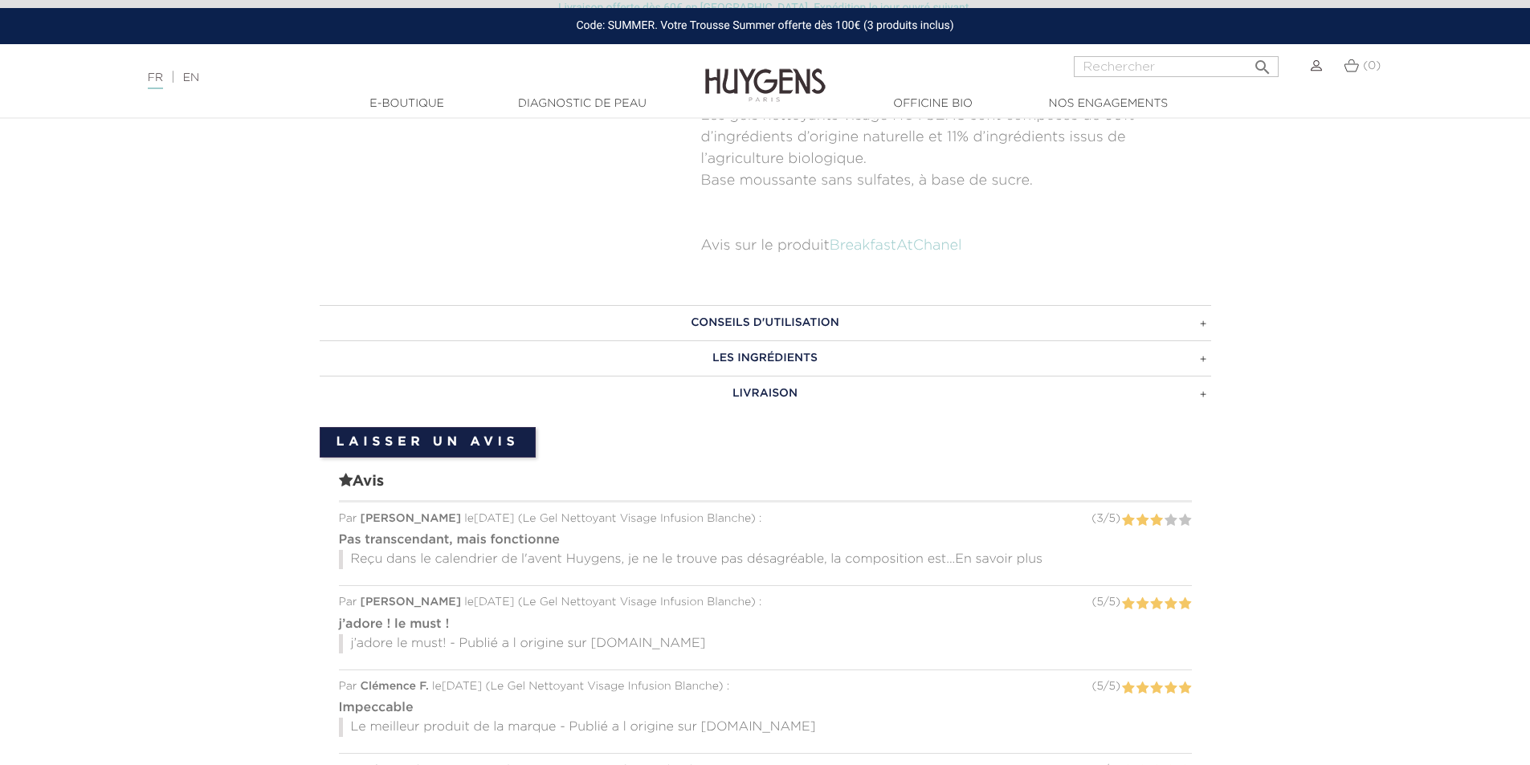 The width and height of the screenshot is (1530, 765). I want to click on a: FR, so click(155, 80).